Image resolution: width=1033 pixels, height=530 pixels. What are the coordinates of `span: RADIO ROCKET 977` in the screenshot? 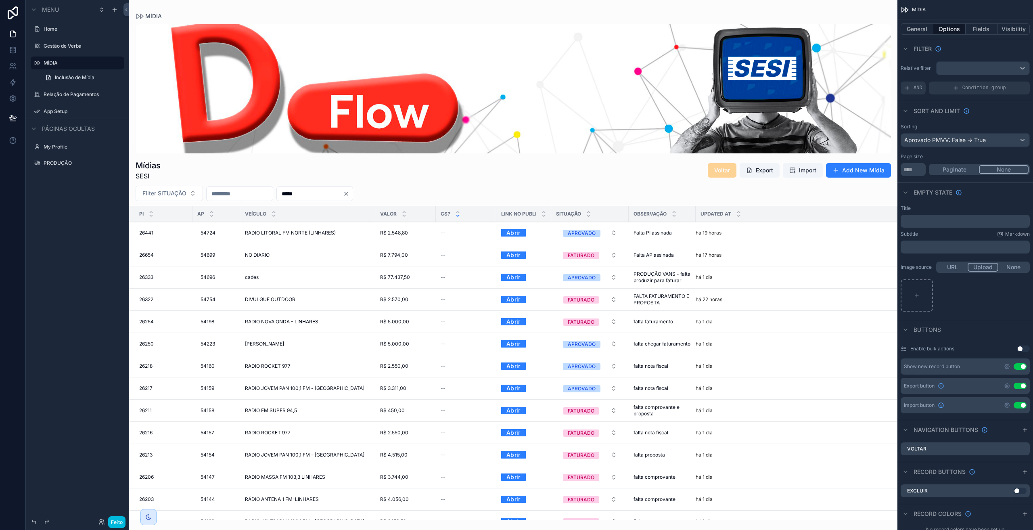 It's located at (267, 366).